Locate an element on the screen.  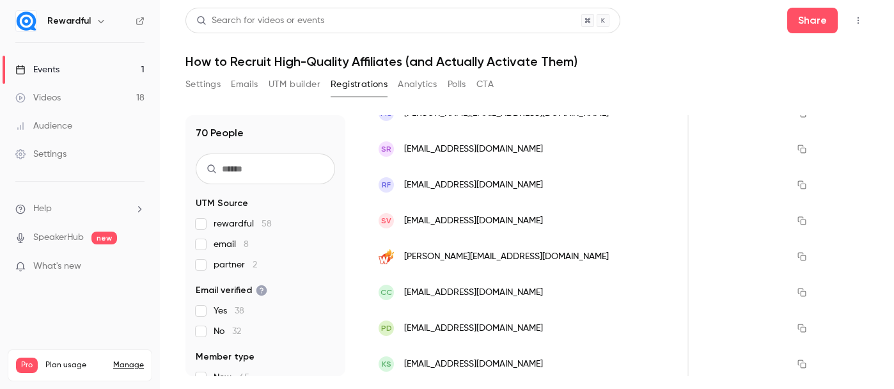
span: 2 is located at coordinates (254, 265).